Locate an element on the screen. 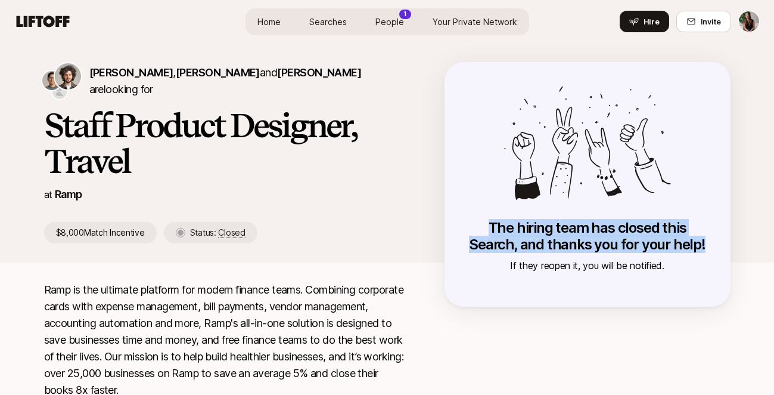 The image size is (774, 395). span: Your Private Network is located at coordinates (475, 21).